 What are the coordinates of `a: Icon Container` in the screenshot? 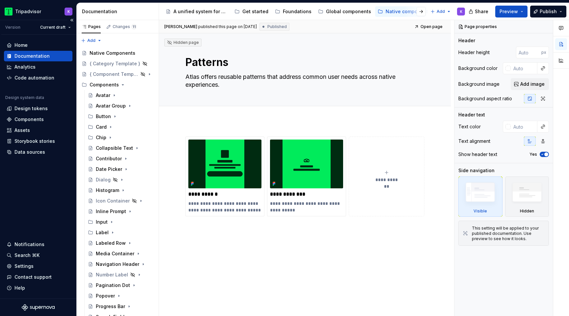 It's located at (121, 201).